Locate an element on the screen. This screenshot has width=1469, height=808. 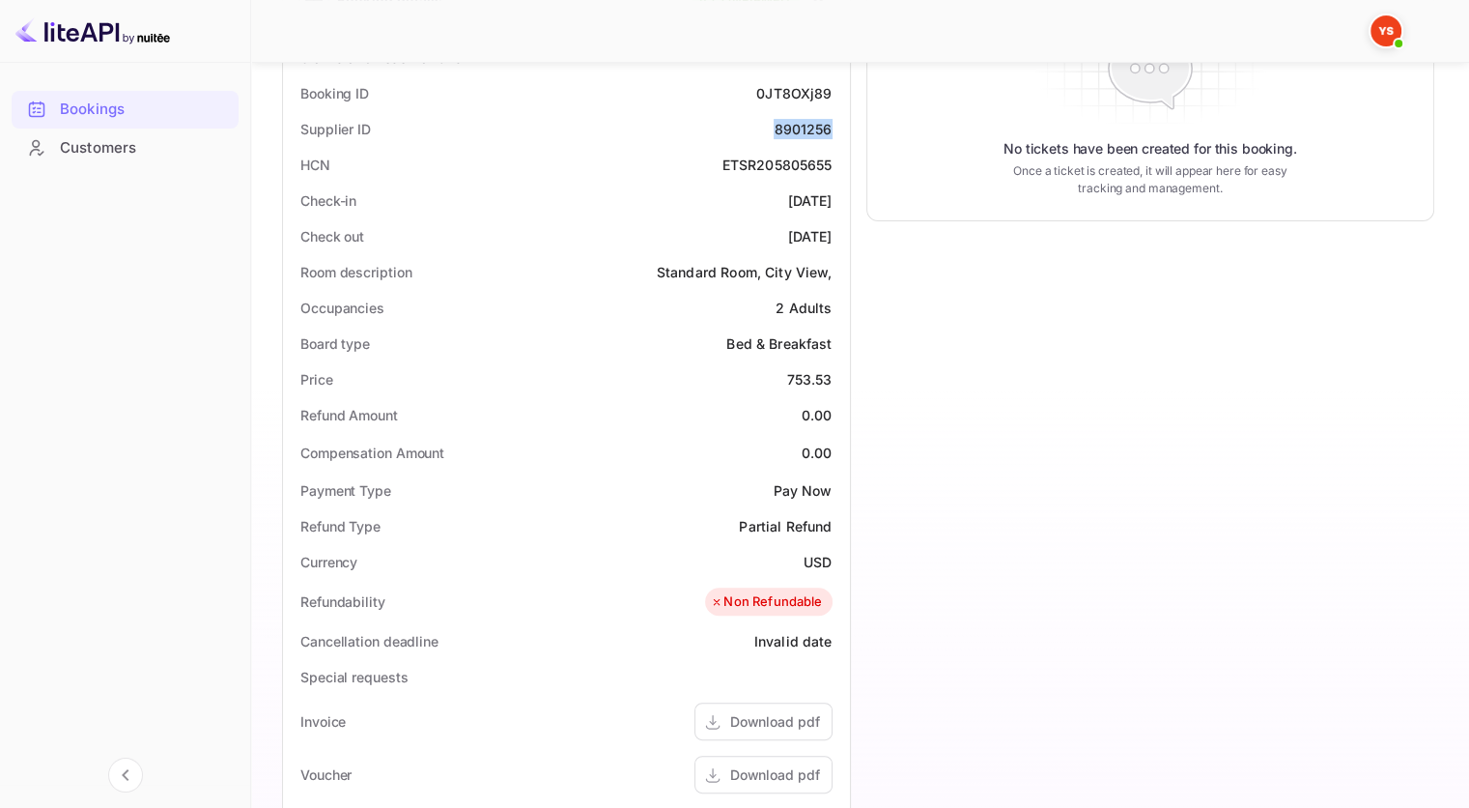
div: Special requests is located at coordinates (354, 676).